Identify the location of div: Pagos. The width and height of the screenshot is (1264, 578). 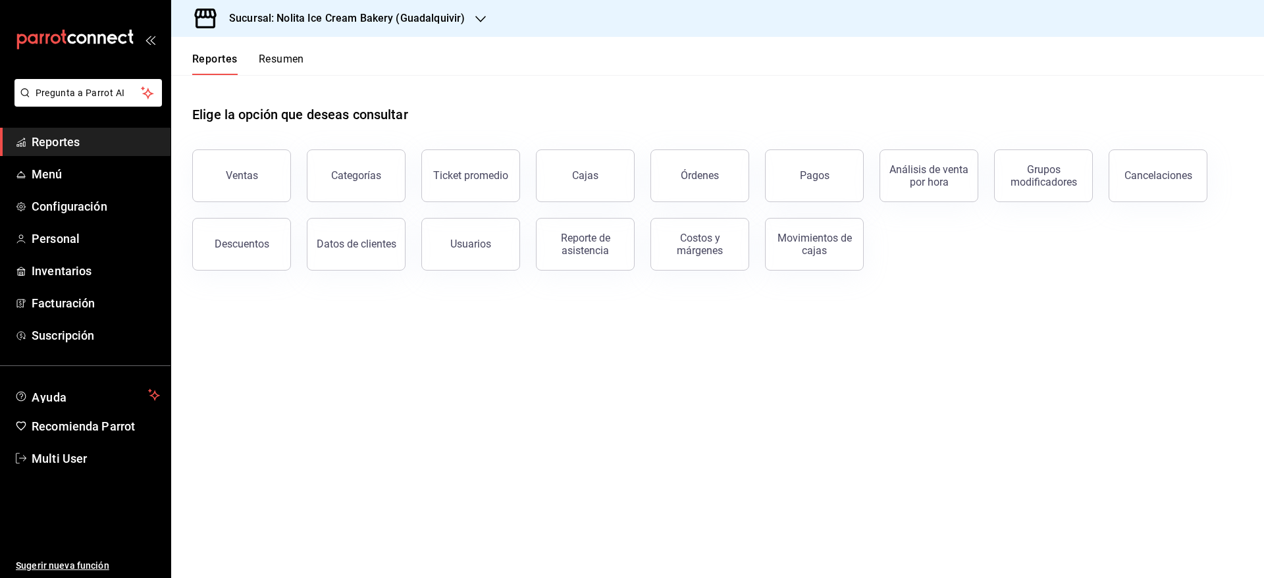
(814, 175).